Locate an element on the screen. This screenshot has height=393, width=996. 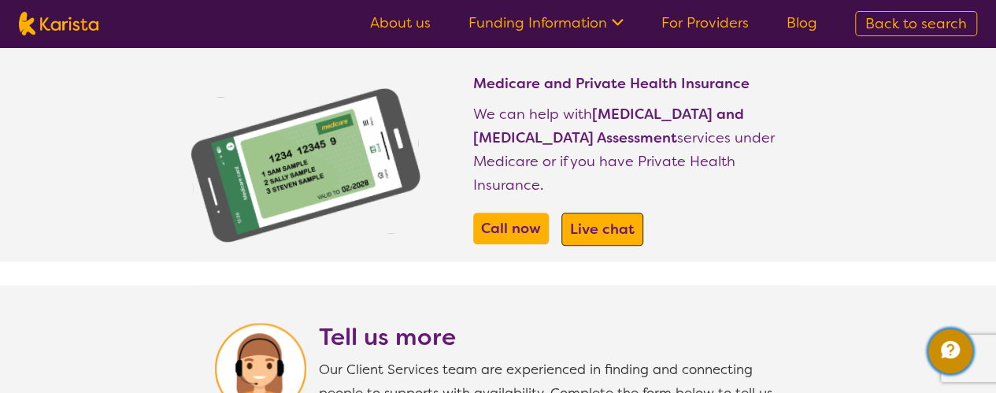
a: About us is located at coordinates (400, 23).